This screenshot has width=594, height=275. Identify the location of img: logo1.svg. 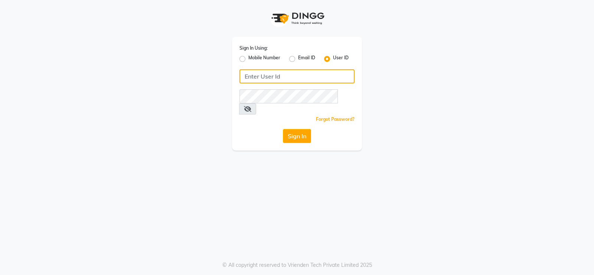
(297, 18).